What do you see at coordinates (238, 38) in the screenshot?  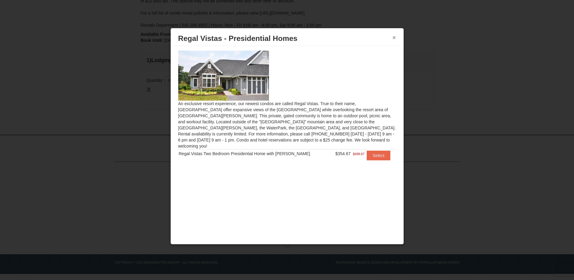 I see `span: Regal Vistas - Presidential Homes` at bounding box center [238, 38].